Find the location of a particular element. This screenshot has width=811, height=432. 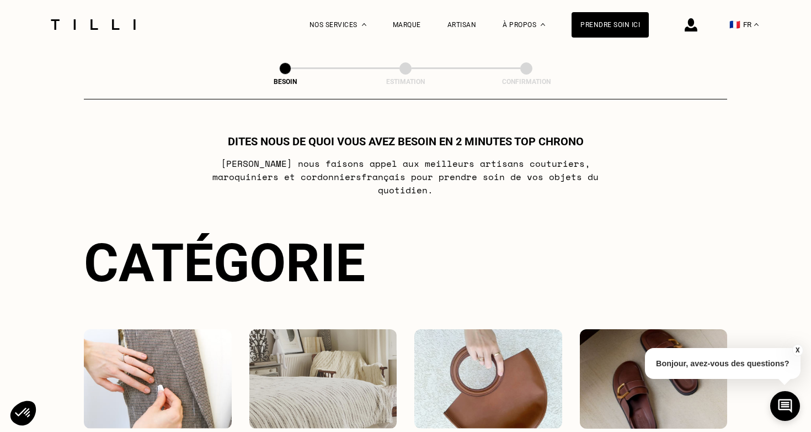

button: X is located at coordinates (797, 350).